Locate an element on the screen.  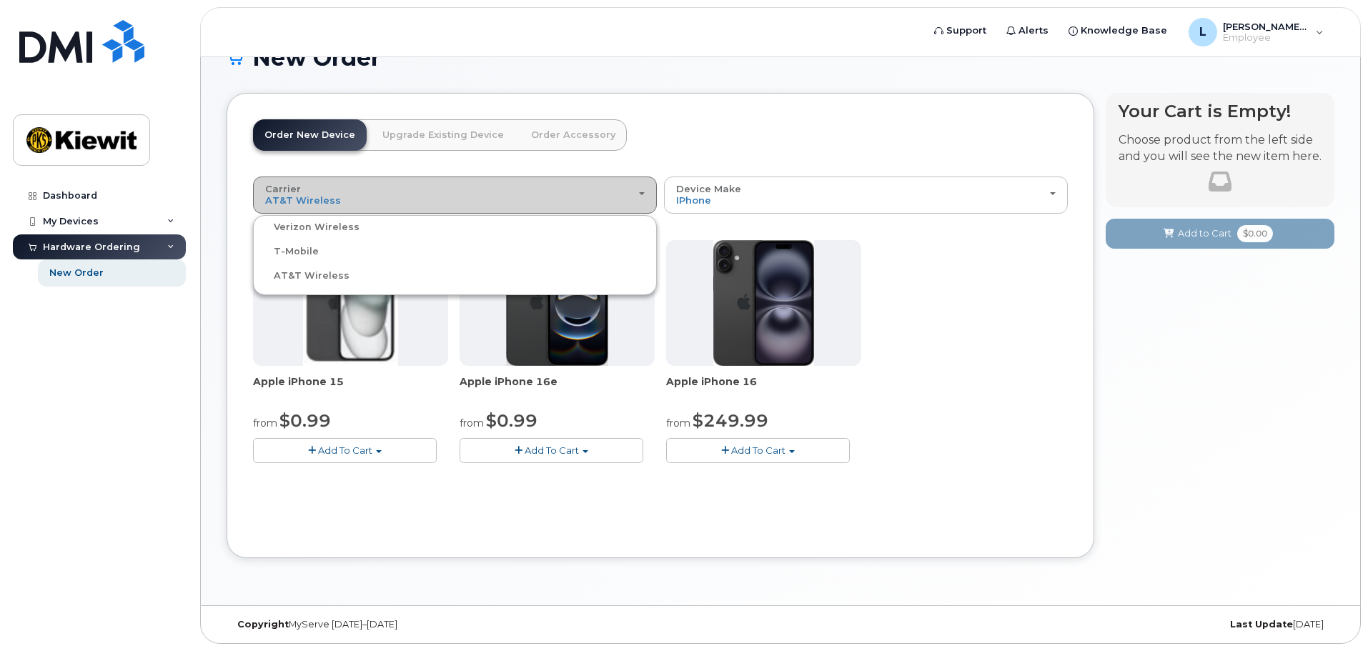
a: Upgrade Existing Device is located at coordinates (443, 135).